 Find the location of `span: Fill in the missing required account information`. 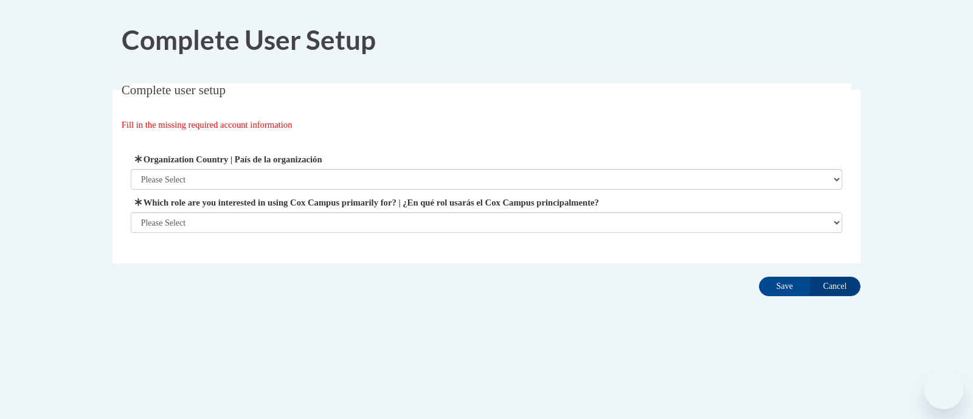

span: Fill in the missing required account information is located at coordinates (207, 125).